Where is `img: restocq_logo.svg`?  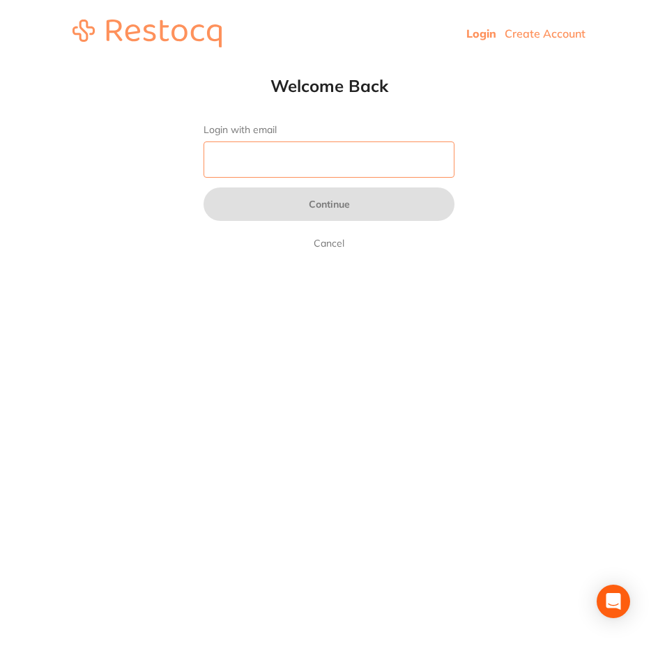
img: restocq_logo.svg is located at coordinates (147, 33).